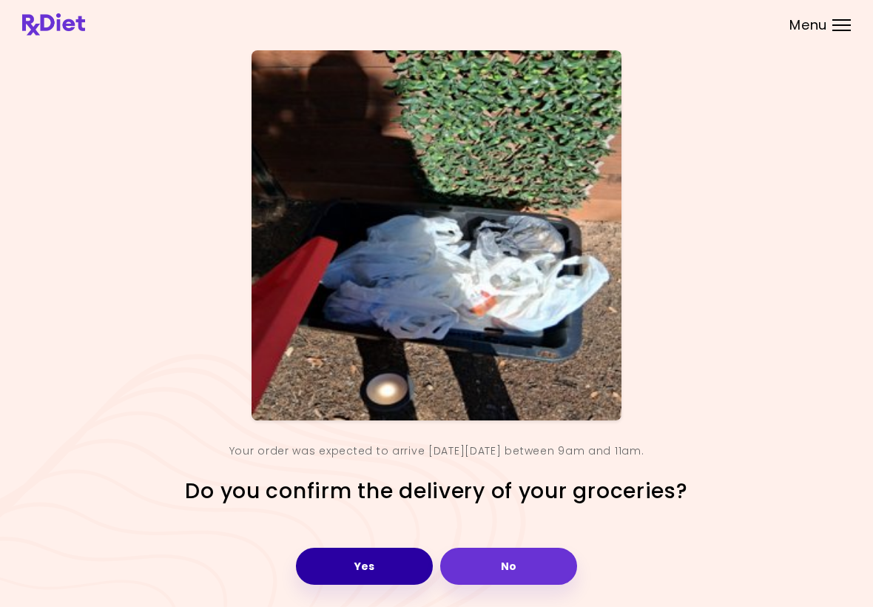  I want to click on button: No, so click(509, 566).